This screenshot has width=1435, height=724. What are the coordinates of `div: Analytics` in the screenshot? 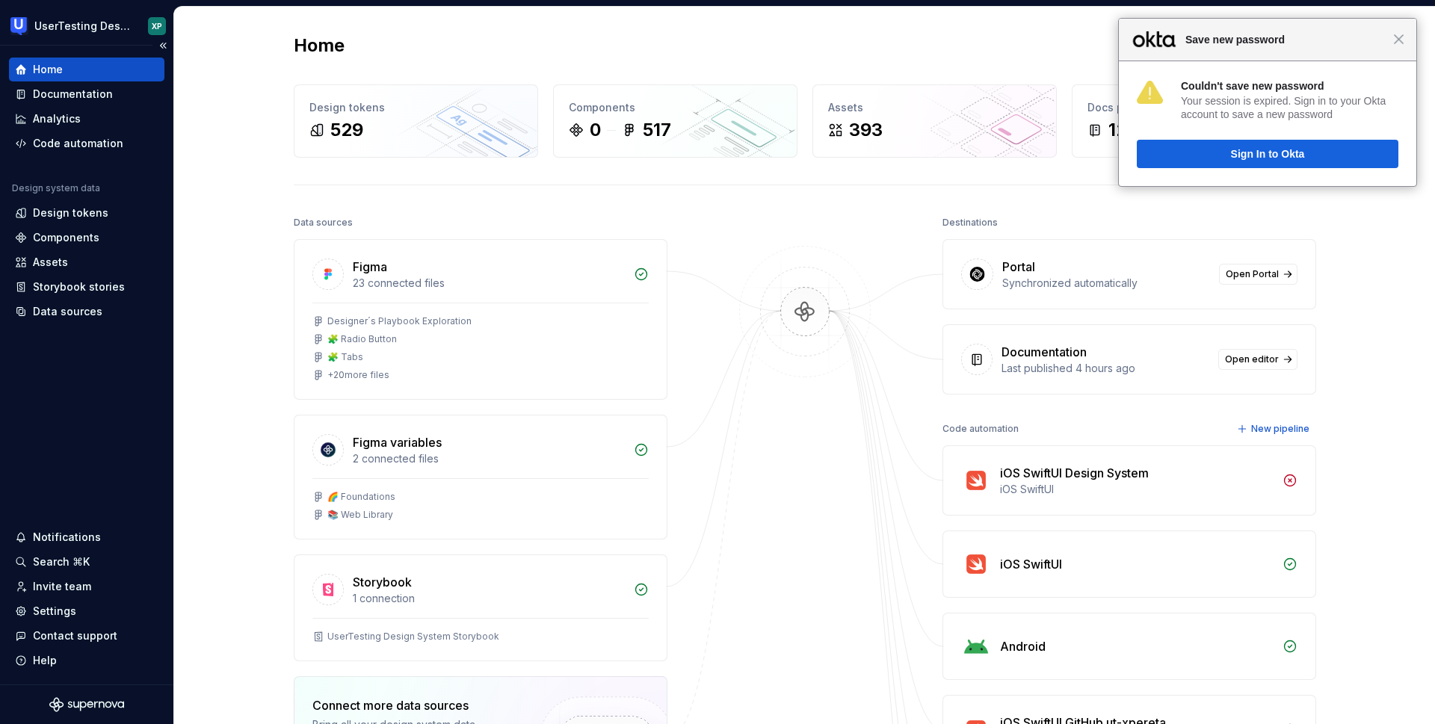 It's located at (57, 119).